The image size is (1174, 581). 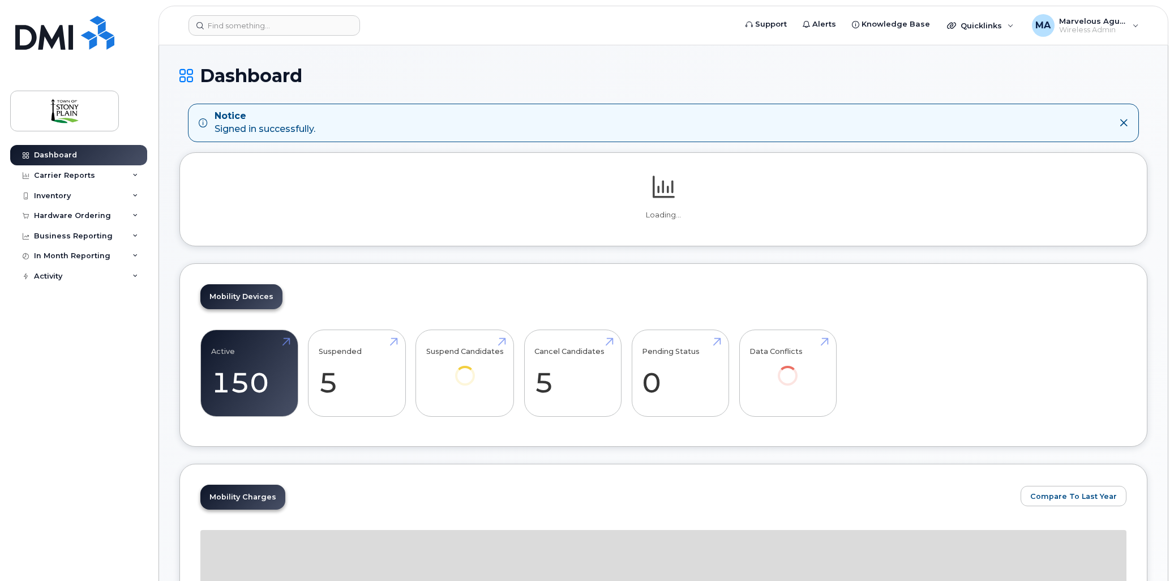 What do you see at coordinates (663, 75) in the screenshot?
I see `h1: Dashboard` at bounding box center [663, 75].